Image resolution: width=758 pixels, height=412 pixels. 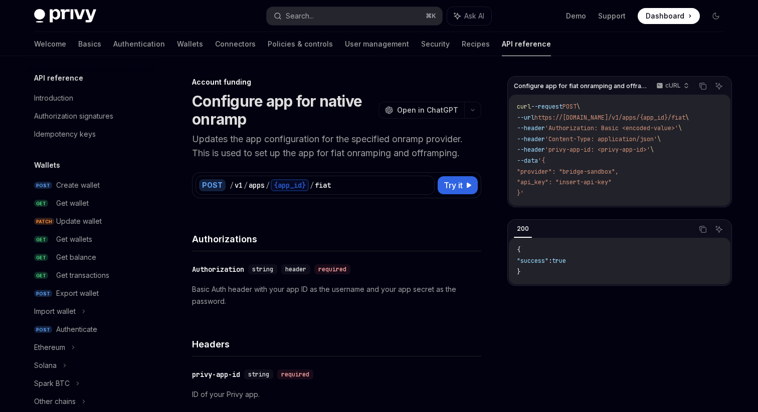 What do you see at coordinates (527, 161) in the screenshot?
I see `span: --data` at bounding box center [527, 161].